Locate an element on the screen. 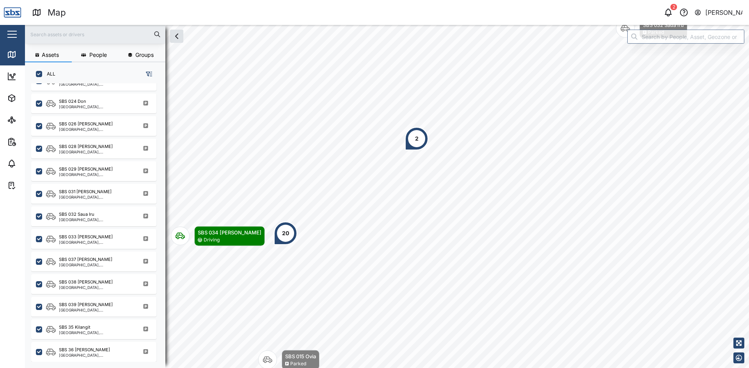 The image size is (749, 368). input: Search assets or drivers is located at coordinates (95, 34).